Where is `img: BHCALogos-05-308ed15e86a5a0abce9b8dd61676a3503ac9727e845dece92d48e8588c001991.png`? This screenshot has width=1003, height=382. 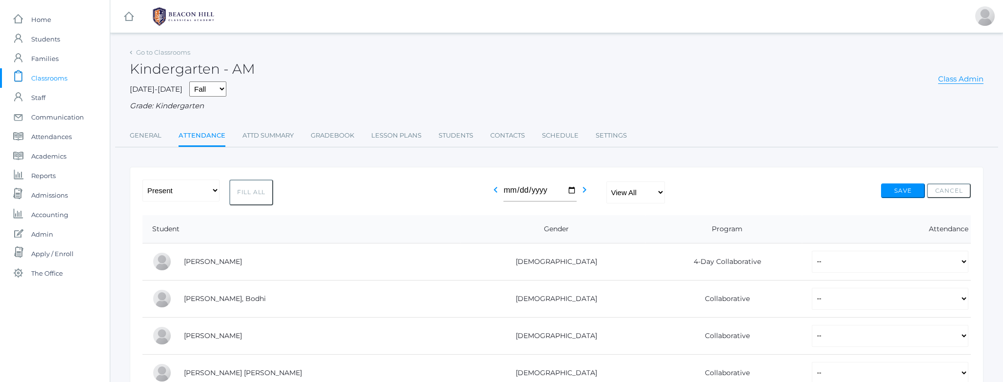
img: BHCALogos-05-308ed15e86a5a0abce9b8dd61676a3503ac9727e845dece92d48e8588c001991.png is located at coordinates (183, 17).